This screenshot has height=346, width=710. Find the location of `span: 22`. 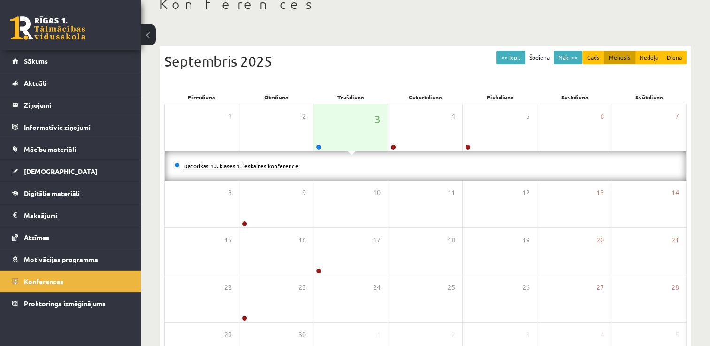

span: 22 is located at coordinates (228, 288).